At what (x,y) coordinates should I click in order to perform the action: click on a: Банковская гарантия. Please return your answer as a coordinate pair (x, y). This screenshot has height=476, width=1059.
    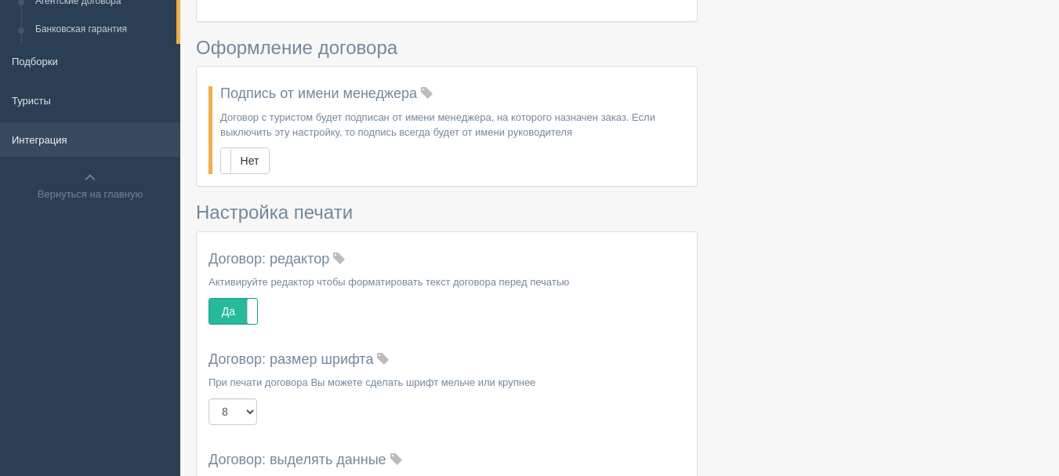
    Looking at the image, I should click on (102, 30).